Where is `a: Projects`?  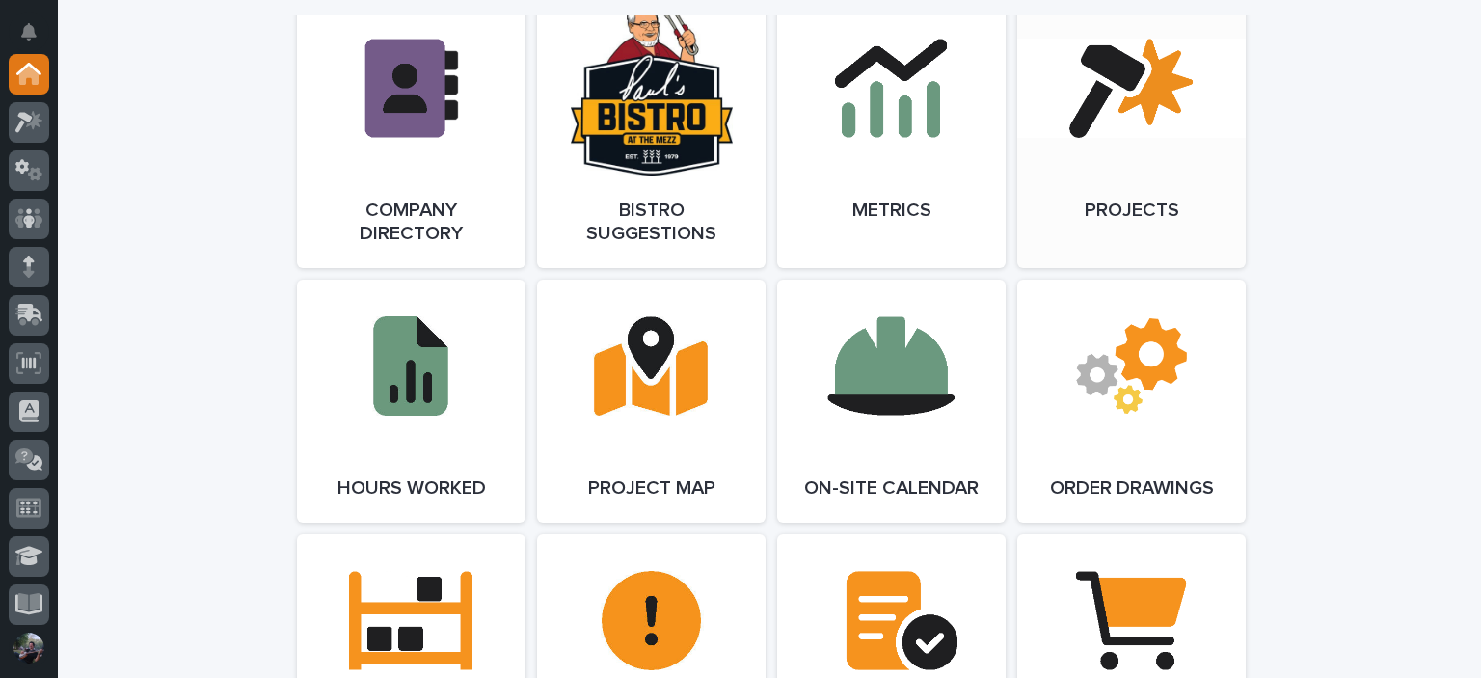 a: Projects is located at coordinates (1131, 135).